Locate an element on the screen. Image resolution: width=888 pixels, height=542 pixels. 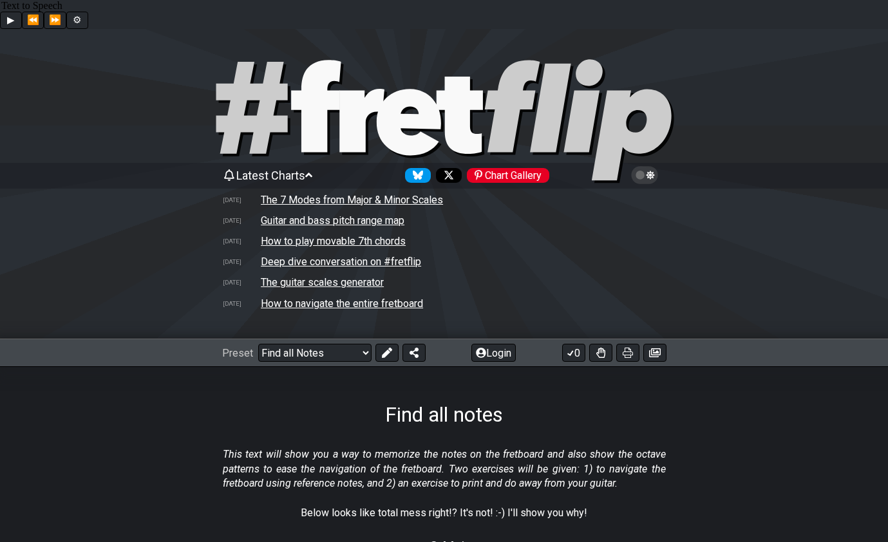
td: Guitar and bass pitch range map is located at coordinates (332, 220).